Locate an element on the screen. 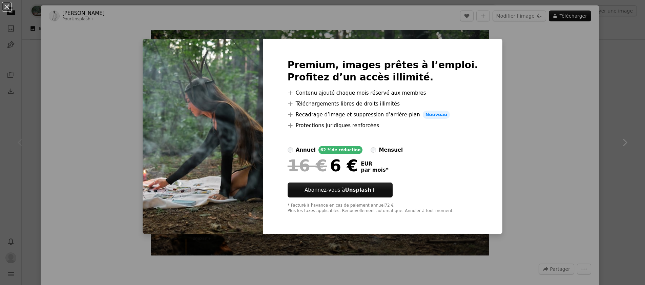 The image size is (645, 285). a: Abonnez-vous àUnsplash+ is located at coordinates (340, 190).